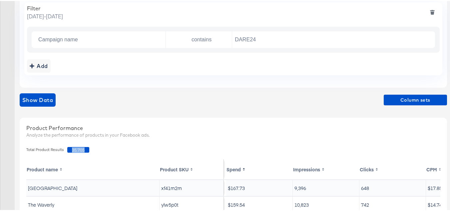 This screenshot has height=211, width=450. Describe the element at coordinates (260, 187) in the screenshot. I see `td: $167.73` at that location.